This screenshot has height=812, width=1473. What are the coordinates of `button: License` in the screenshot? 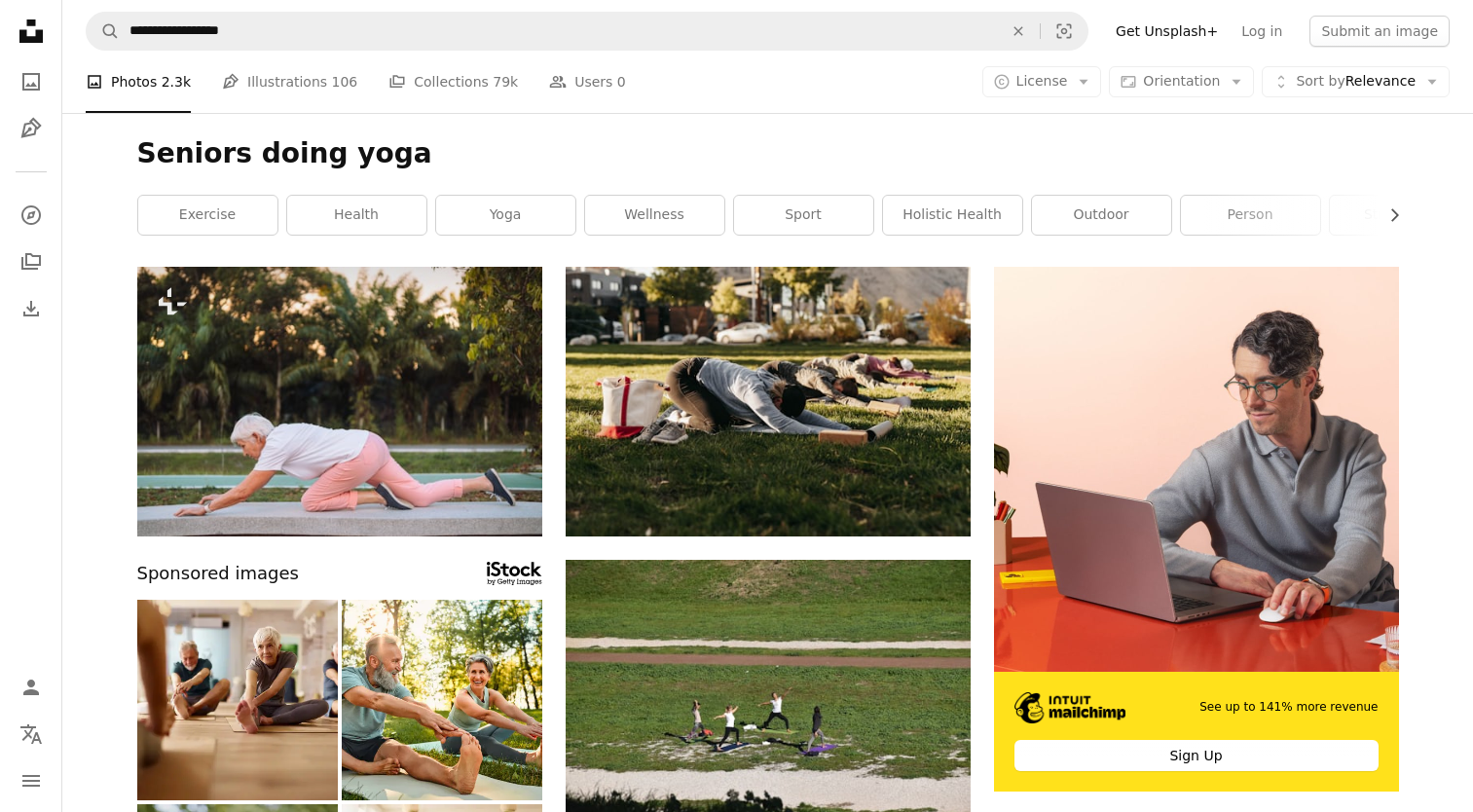 It's located at (1042, 82).